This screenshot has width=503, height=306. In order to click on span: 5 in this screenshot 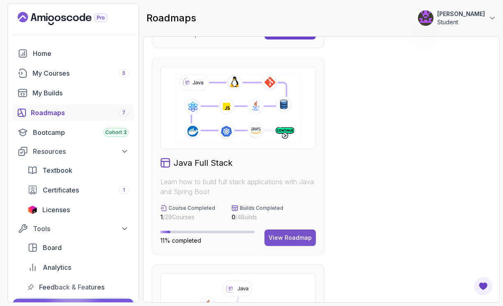, I will do `click(124, 73)`.